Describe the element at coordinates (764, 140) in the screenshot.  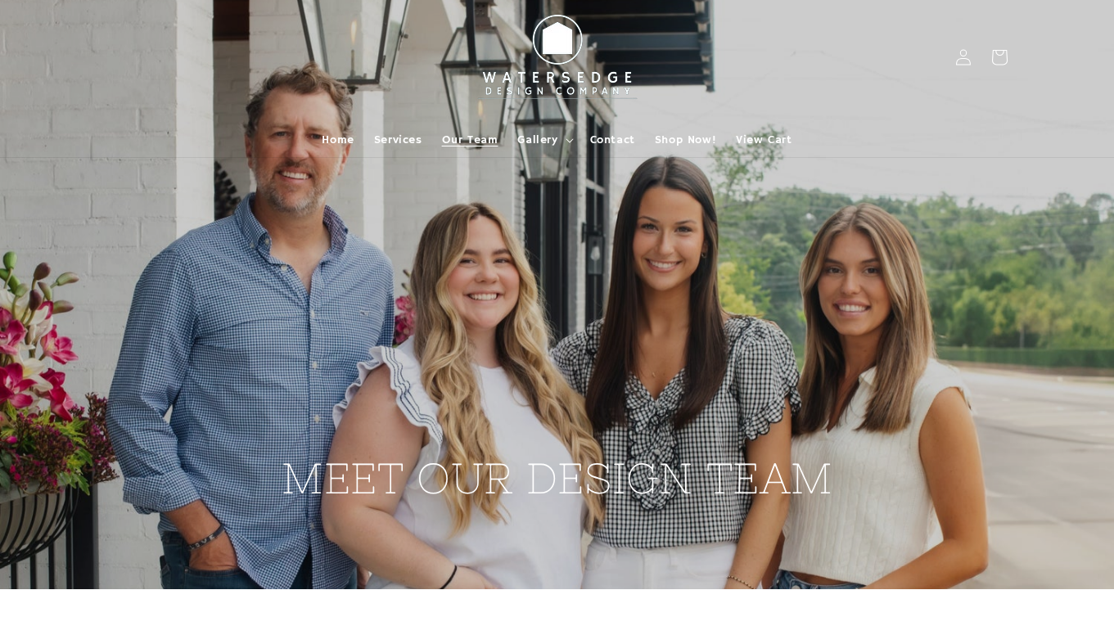
I see `a: View Cart` at that location.